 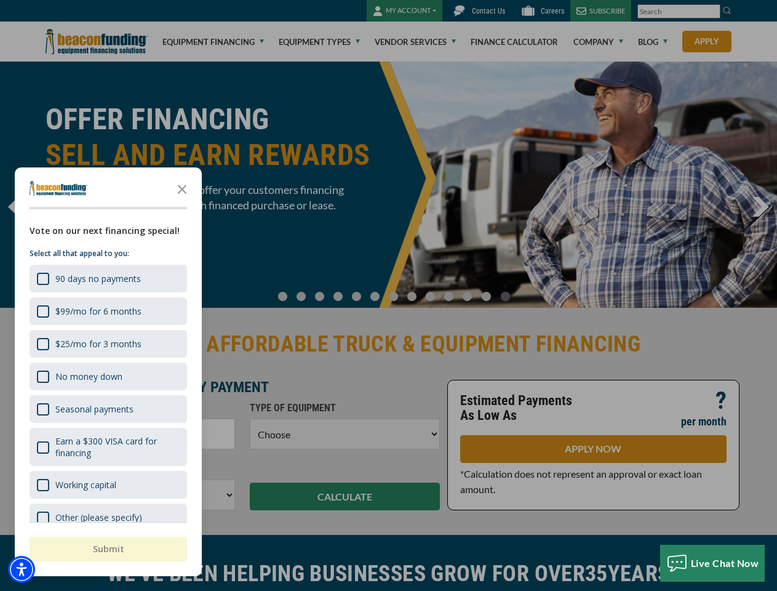 I want to click on span: Live Chat Now, so click(x=725, y=562).